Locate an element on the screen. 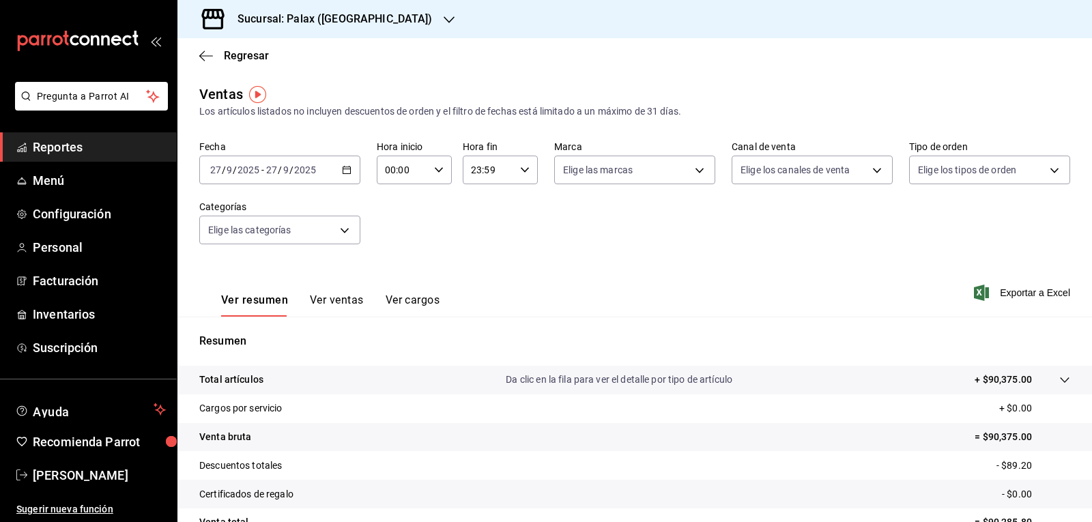 The width and height of the screenshot is (1092, 522). span: Ayuda is located at coordinates (90, 410).